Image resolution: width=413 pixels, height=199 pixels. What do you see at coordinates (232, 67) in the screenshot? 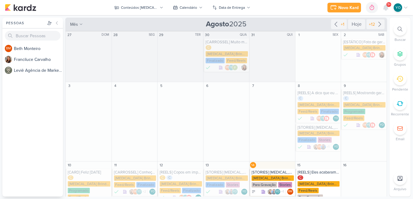
I see `div: Colaboradores: Beth Monteiro, Yasmin Oliveira, Paloma Paixão Designer` at bounding box center [232, 67].